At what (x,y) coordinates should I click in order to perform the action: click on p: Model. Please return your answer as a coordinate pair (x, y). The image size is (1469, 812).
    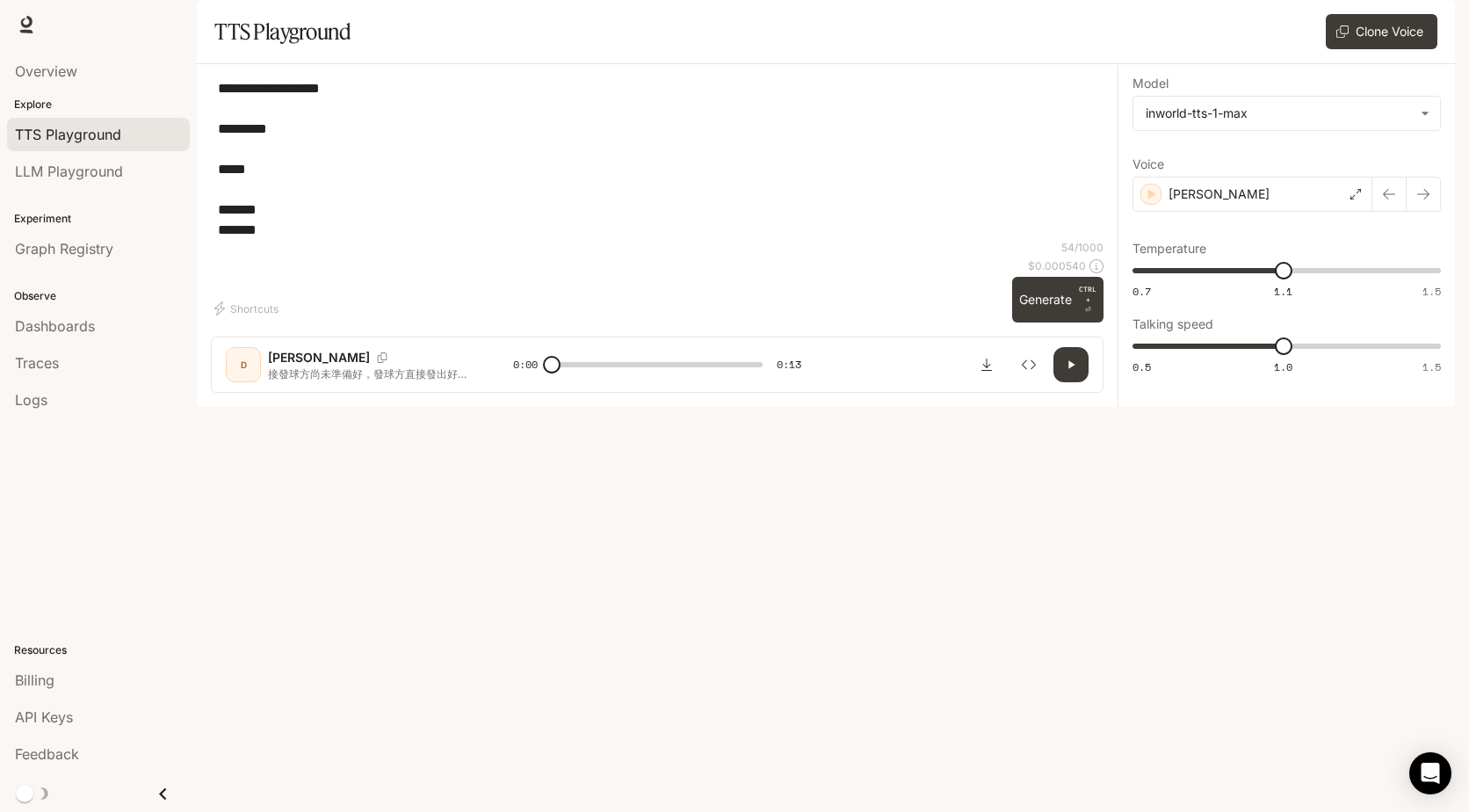
    Looking at the image, I should click on (1150, 84).